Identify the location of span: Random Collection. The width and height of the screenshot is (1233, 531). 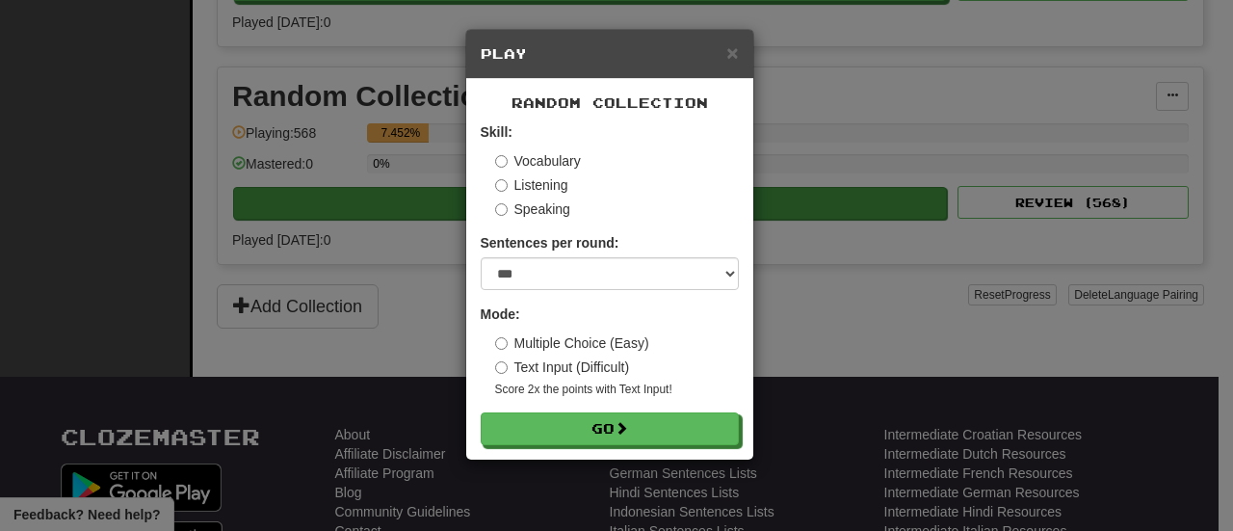
(610, 102).